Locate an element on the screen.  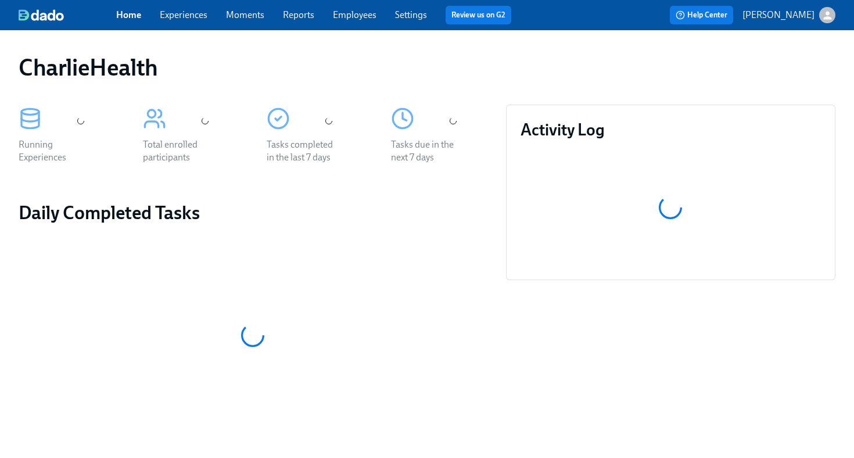
a: Employees is located at coordinates (354, 15).